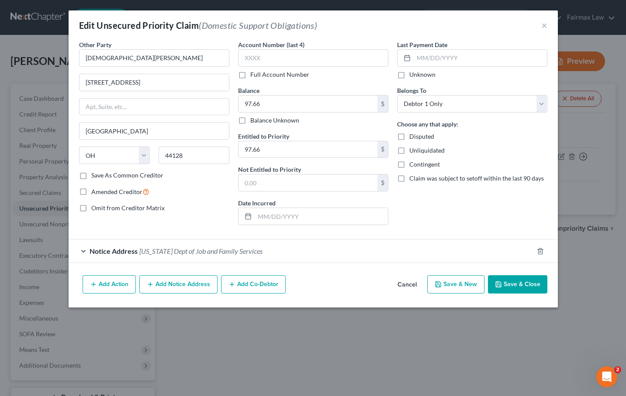  I want to click on label: Save As Common Creditor, so click(127, 176).